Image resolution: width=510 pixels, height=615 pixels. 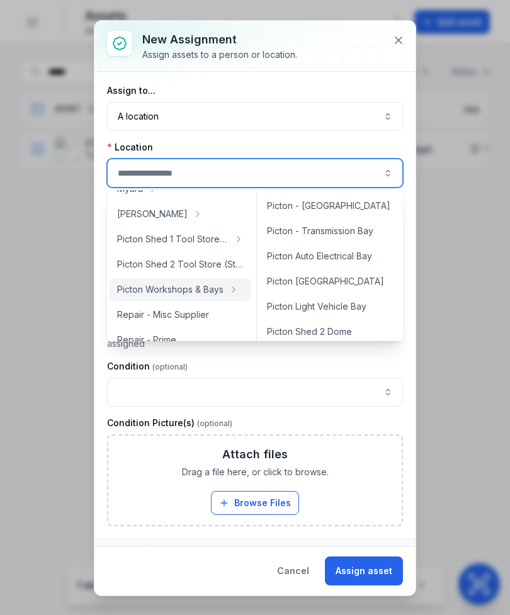 I want to click on h3: Attach files, so click(x=255, y=454).